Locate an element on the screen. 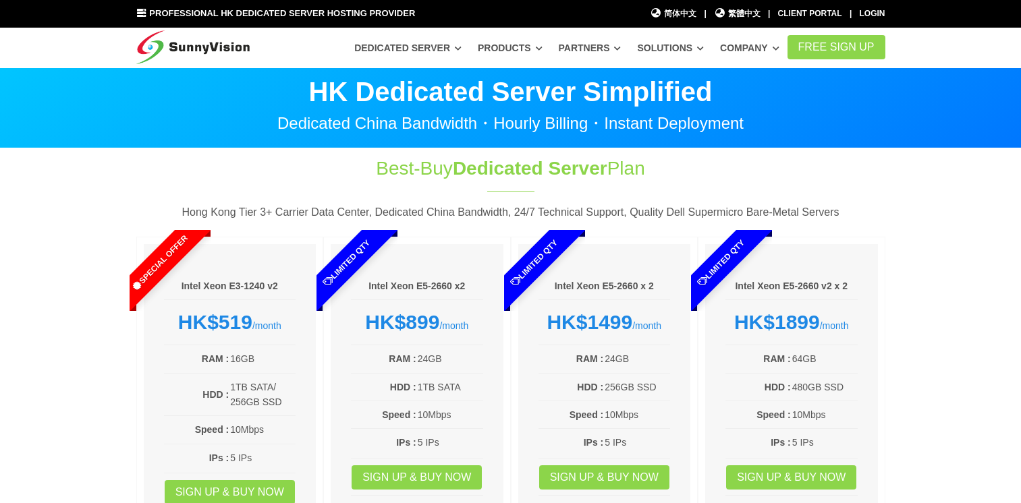 The height and width of the screenshot is (503, 1021). a: Solutions is located at coordinates (670, 48).